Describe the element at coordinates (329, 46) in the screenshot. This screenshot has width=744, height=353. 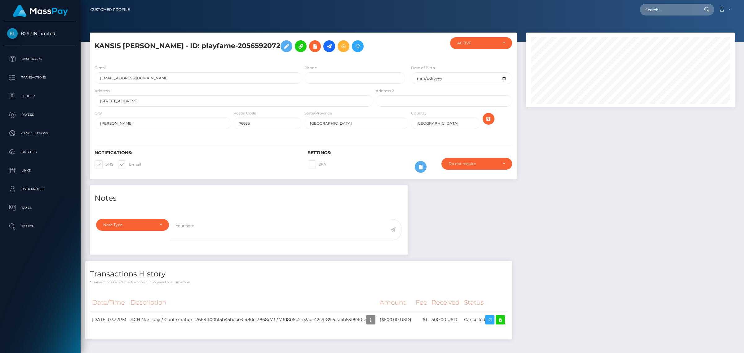
I see `a: Initiate Payout` at that location.